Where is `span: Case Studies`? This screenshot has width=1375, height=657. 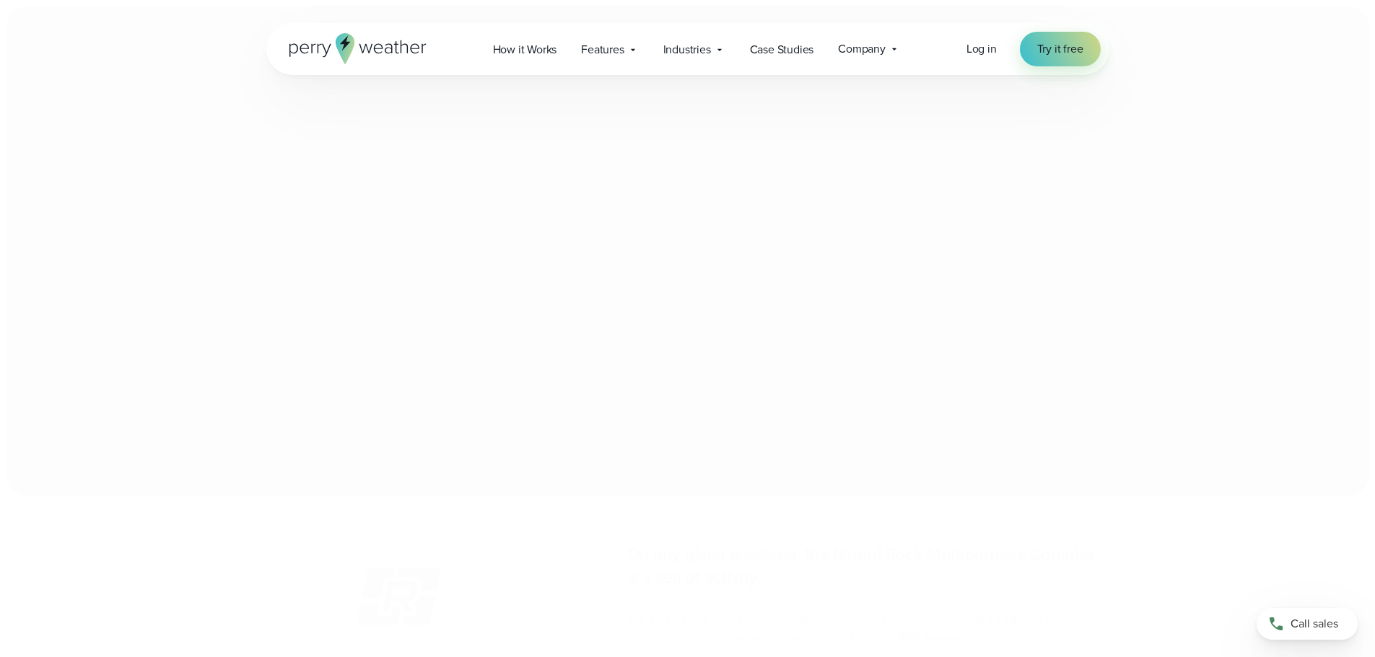 span: Case Studies is located at coordinates (781, 50).